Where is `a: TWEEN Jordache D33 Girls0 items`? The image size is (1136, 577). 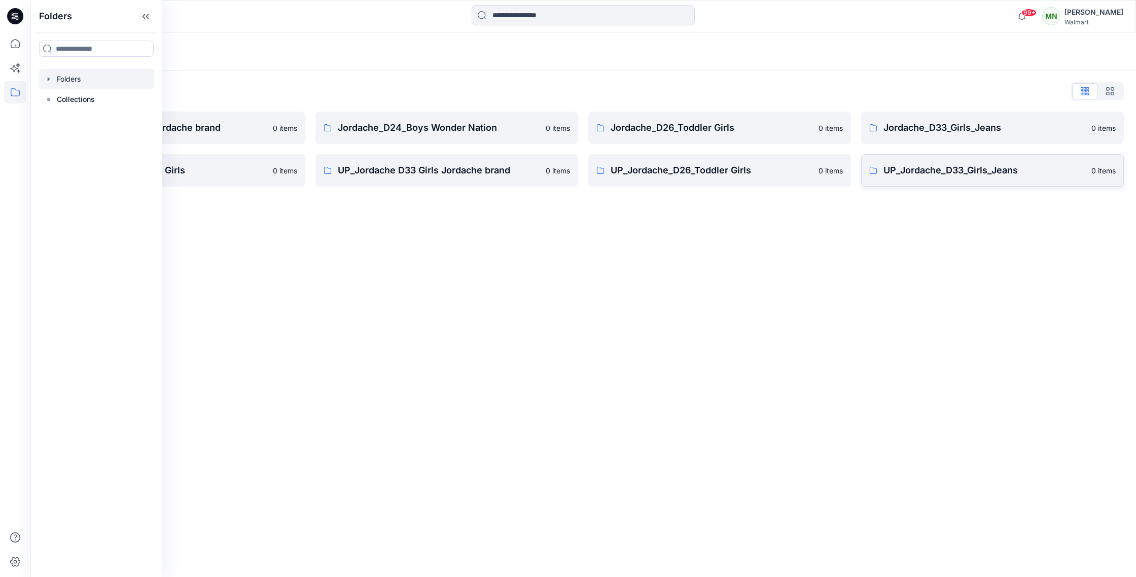
a: TWEEN Jordache D33 Girls0 items is located at coordinates (174, 170).